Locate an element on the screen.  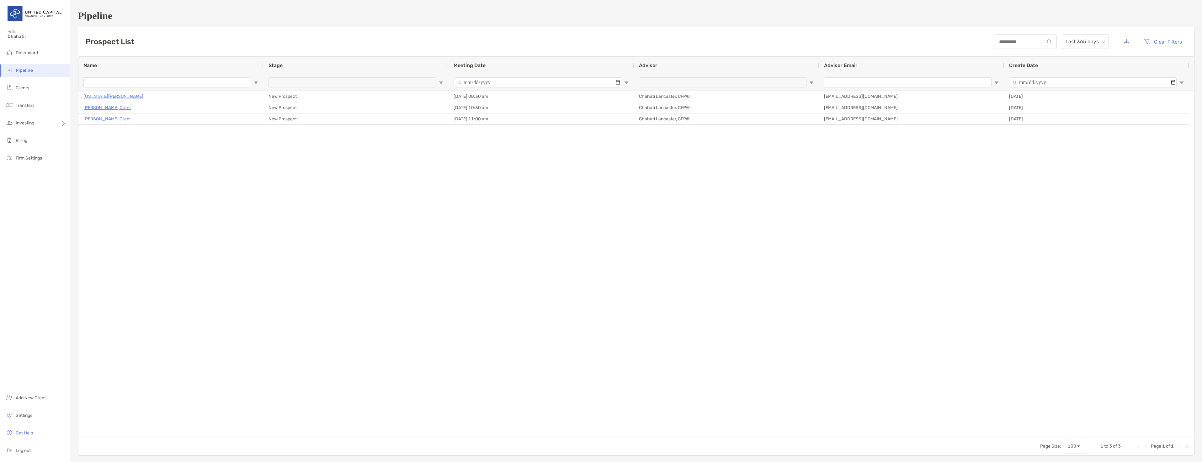
input: Advisor Email Filter Input is located at coordinates (908, 83).